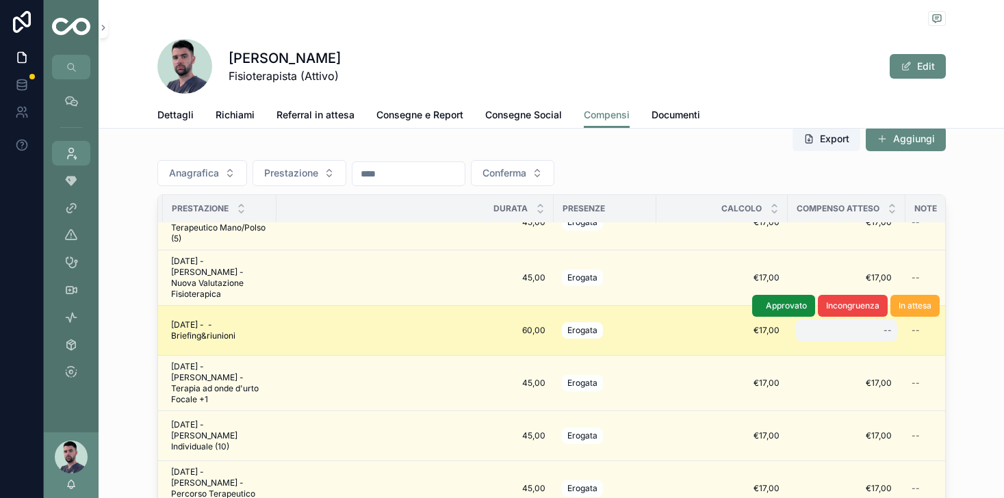 The image size is (1004, 498). What do you see at coordinates (784, 306) in the screenshot?
I see `button: Approvato` at bounding box center [784, 306].